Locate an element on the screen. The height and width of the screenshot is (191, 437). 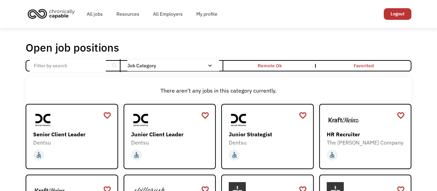
a: My profile is located at coordinates (207, 14).